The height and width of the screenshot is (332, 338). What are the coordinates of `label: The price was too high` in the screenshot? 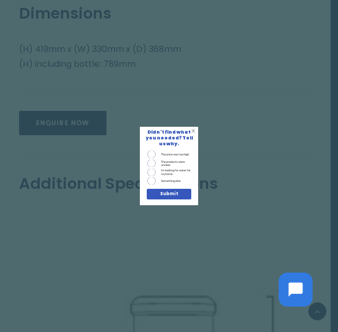 It's located at (168, 154).